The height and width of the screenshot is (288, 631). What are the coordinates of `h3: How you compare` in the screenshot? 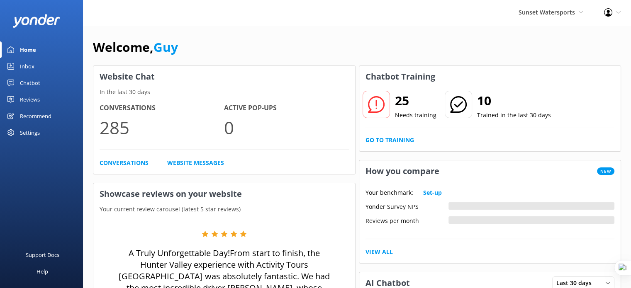 It's located at (403, 171).